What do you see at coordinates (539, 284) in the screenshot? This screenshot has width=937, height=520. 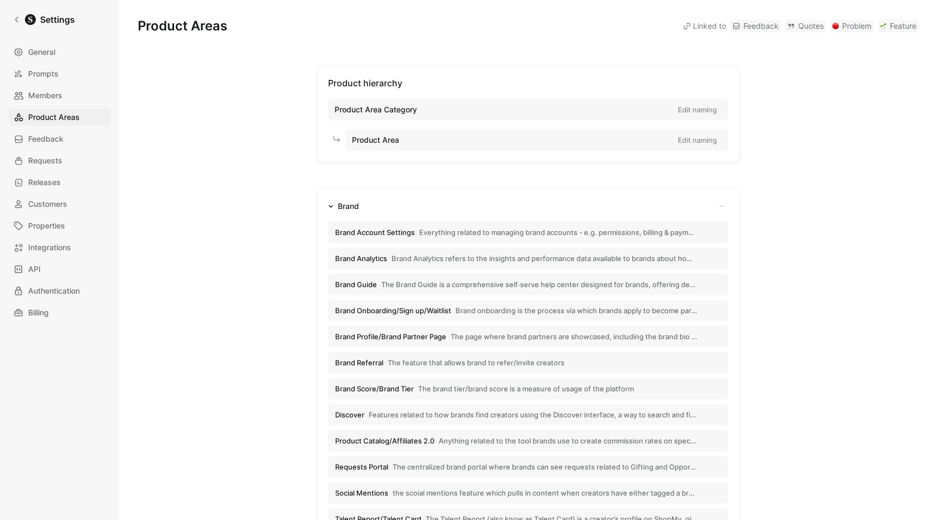 I see `span: The Brand Guide is a comprehensive self‑serve help center designed for brands, offering detailed ...` at bounding box center [539, 284].